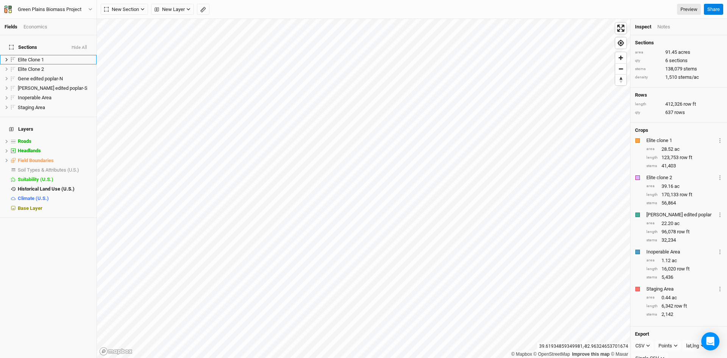  What do you see at coordinates (678, 104) in the screenshot?
I see `div: 412,326` at bounding box center [678, 104].